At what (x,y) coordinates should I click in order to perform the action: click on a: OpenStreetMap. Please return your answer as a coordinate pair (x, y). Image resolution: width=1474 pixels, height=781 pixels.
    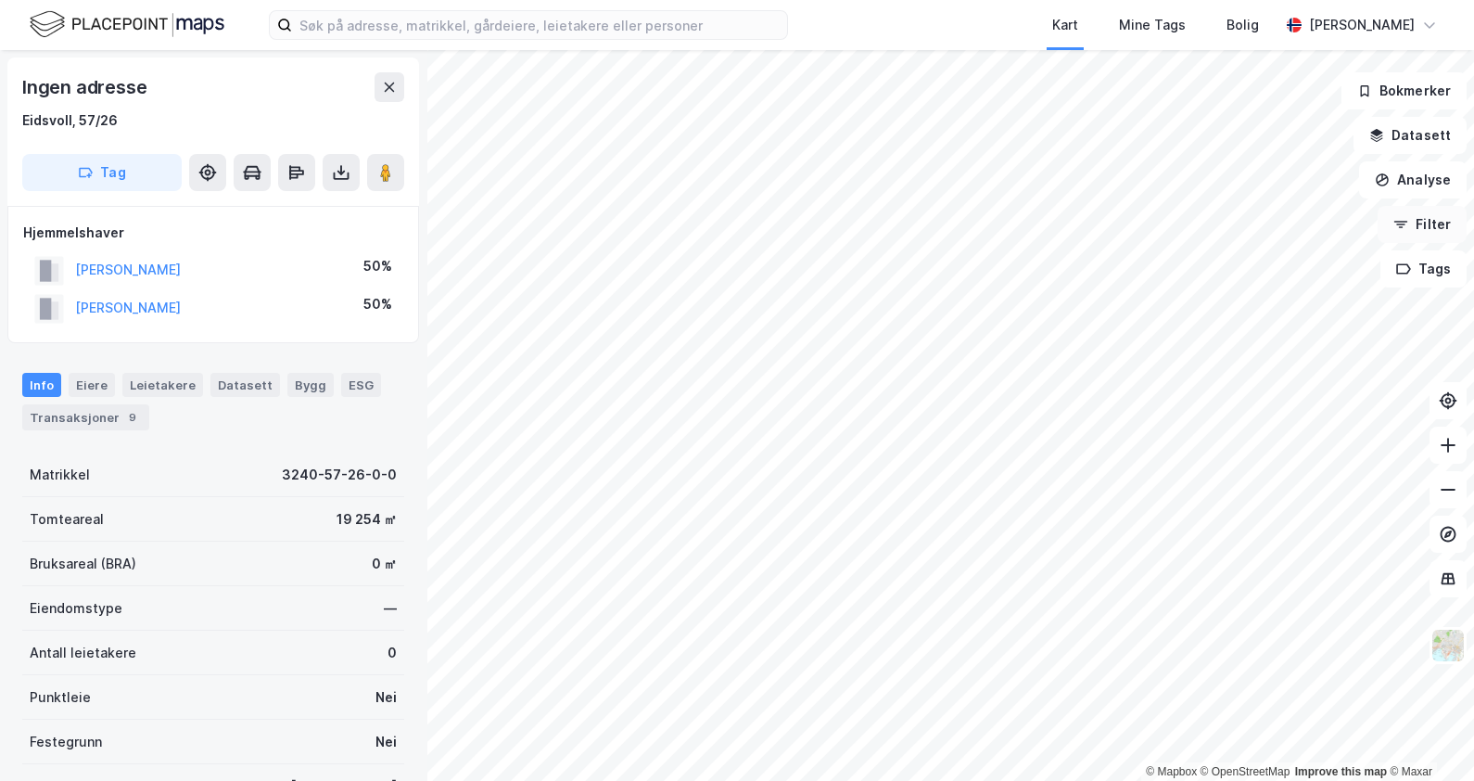
    Looking at the image, I should click on (1245, 771).